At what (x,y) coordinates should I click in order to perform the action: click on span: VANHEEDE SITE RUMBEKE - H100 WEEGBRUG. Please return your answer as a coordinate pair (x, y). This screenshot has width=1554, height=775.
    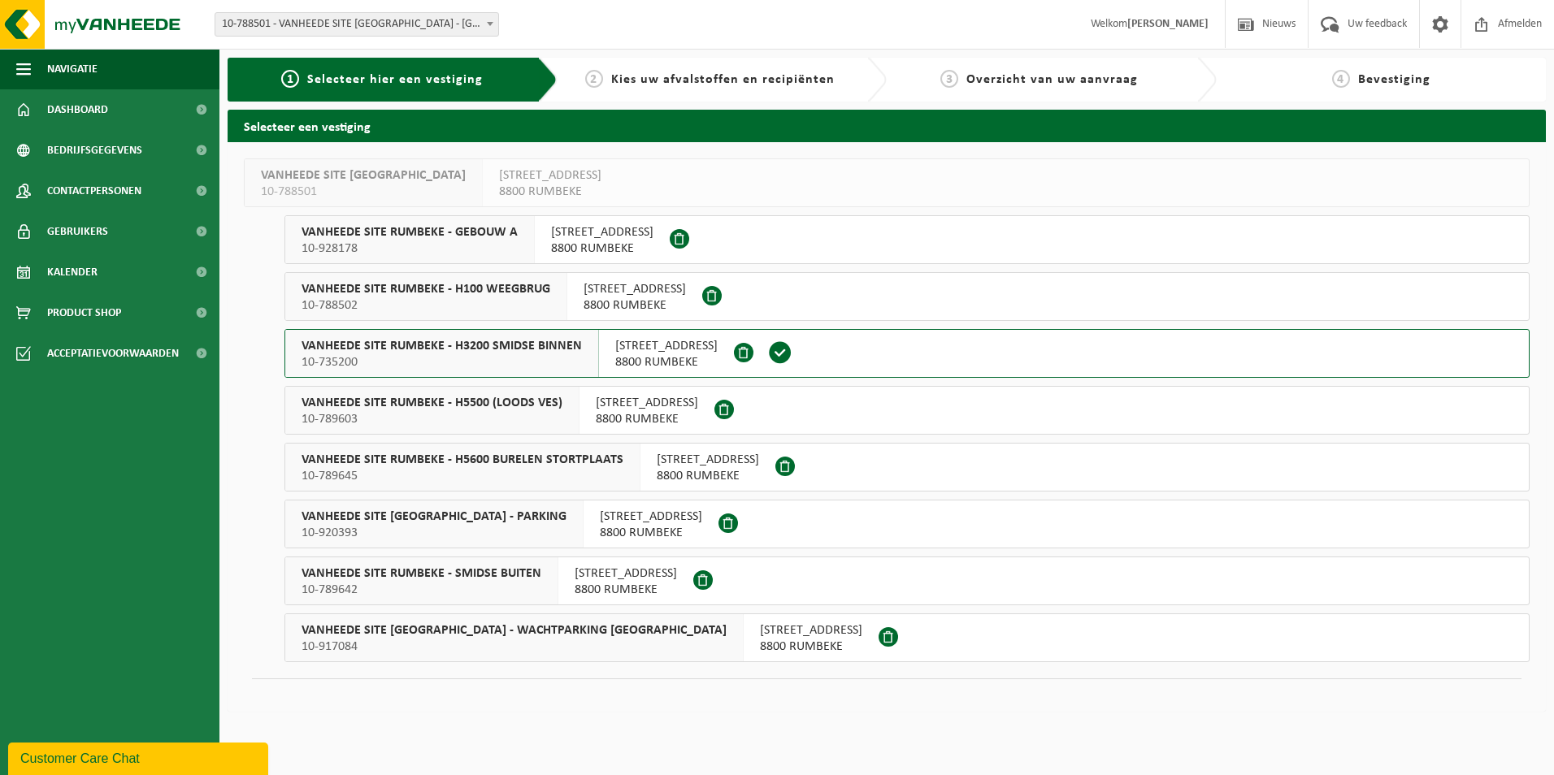
    Looking at the image, I should click on (426, 289).